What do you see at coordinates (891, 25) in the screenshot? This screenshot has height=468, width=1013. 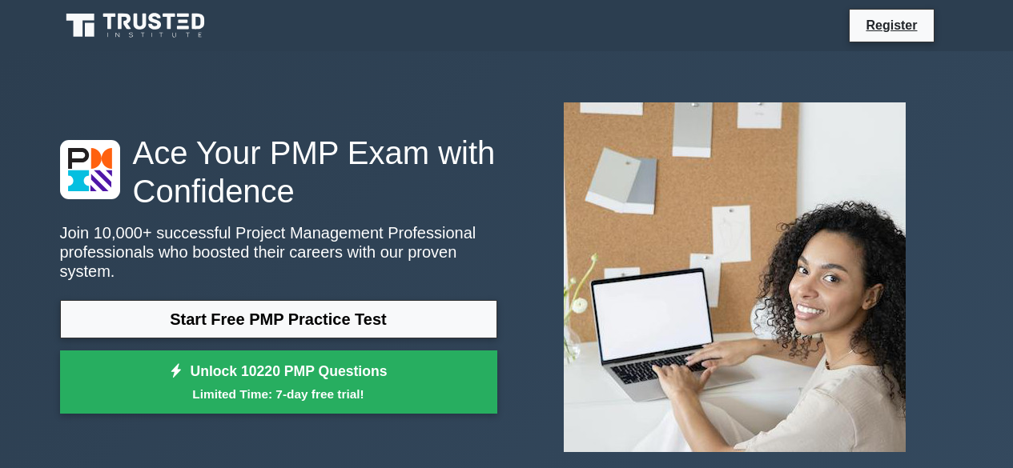 I see `a: Register` at bounding box center [891, 25].